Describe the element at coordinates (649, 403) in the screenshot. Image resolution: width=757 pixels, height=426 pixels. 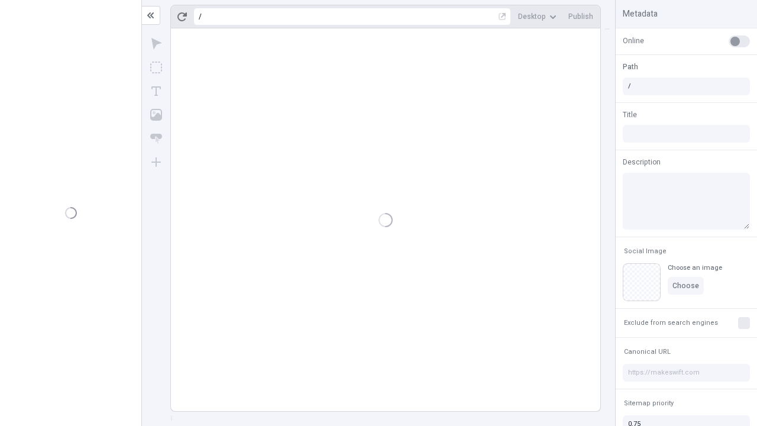
I see `span: Sitemap priority` at that location.